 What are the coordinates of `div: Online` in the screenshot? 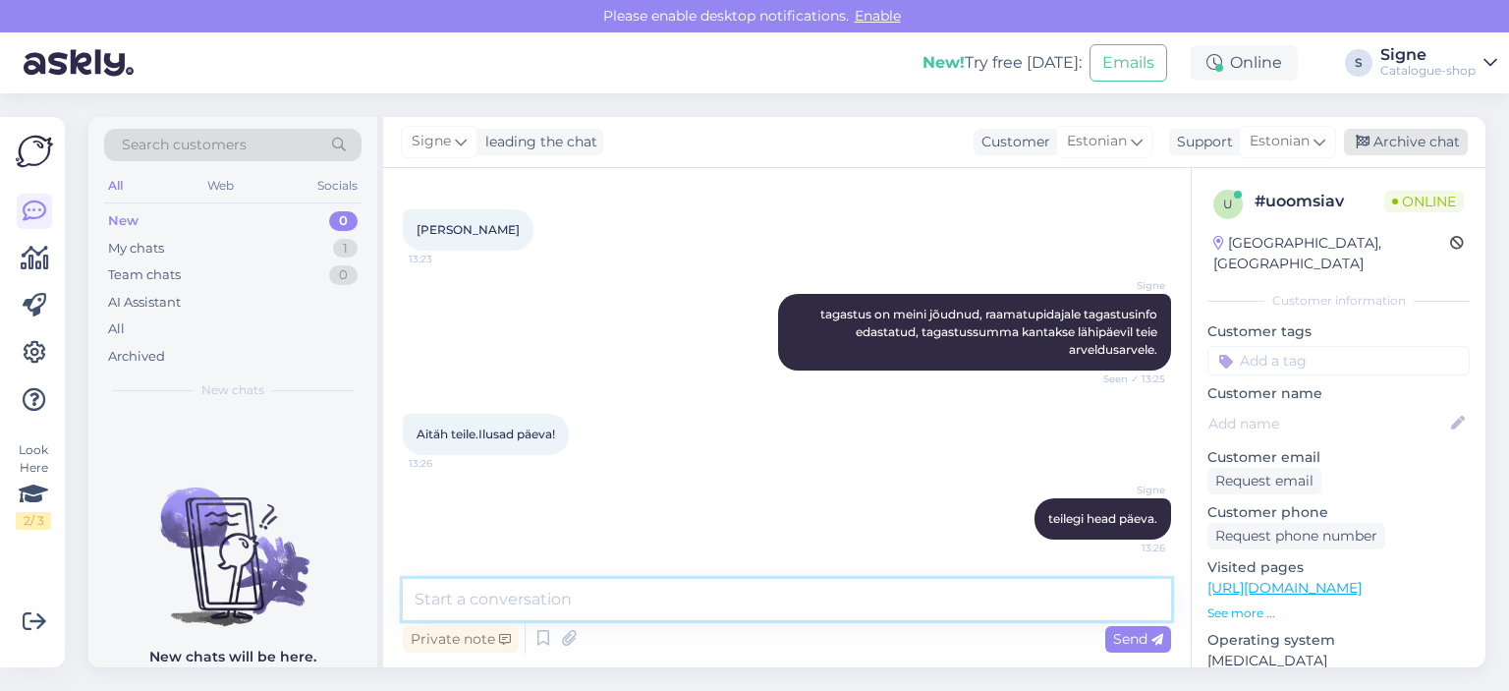 It's located at (1244, 63).